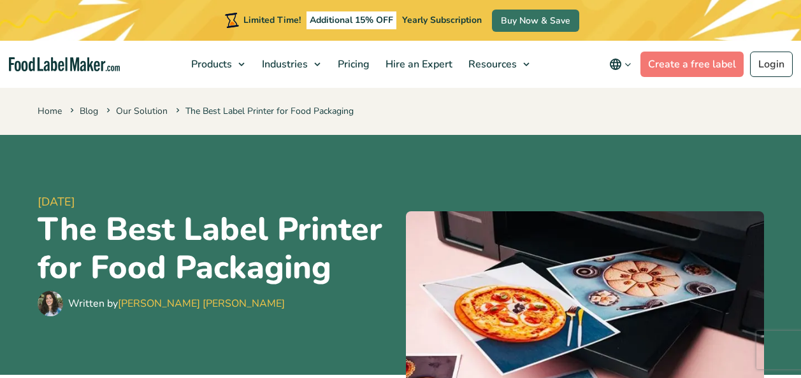 The height and width of the screenshot is (378, 801). Describe the element at coordinates (620, 64) in the screenshot. I see `button: Change language` at that location.